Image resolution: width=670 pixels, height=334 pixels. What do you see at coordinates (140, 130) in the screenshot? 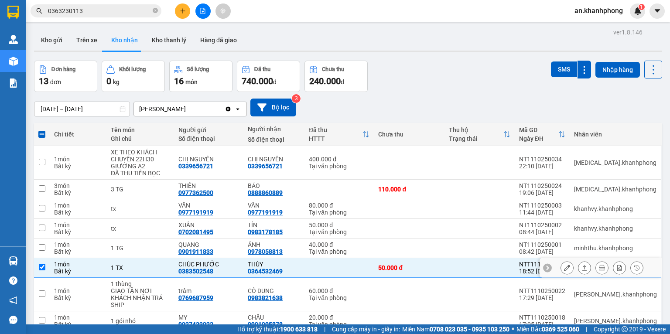
I see `div: Tên món` at bounding box center [140, 130].